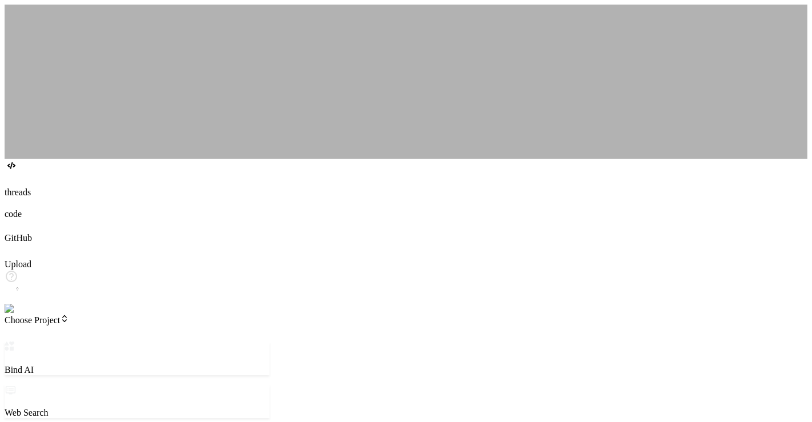 Image resolution: width=812 pixels, height=422 pixels. I want to click on p: Web Search, so click(137, 413).